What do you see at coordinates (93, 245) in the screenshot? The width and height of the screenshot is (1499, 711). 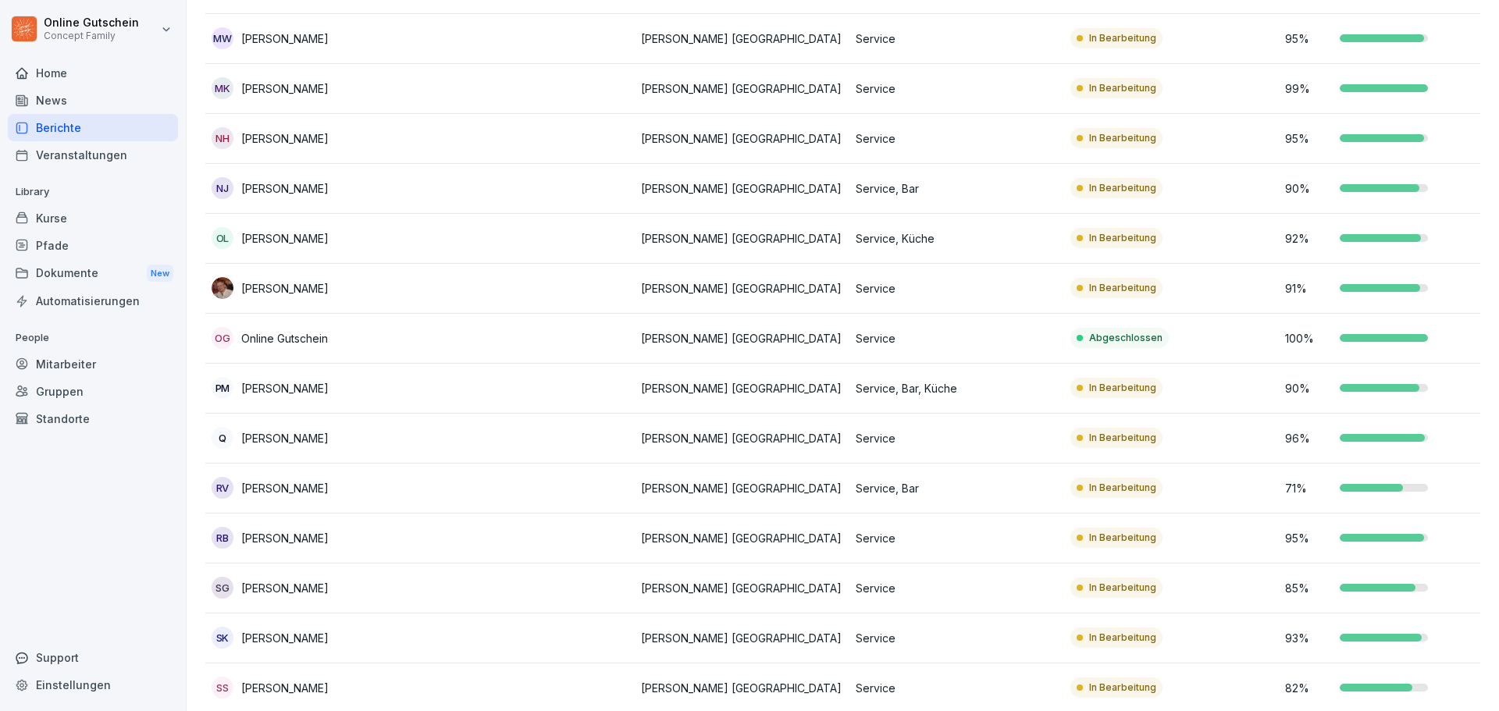 I see `a: Pfade` at bounding box center [93, 245].